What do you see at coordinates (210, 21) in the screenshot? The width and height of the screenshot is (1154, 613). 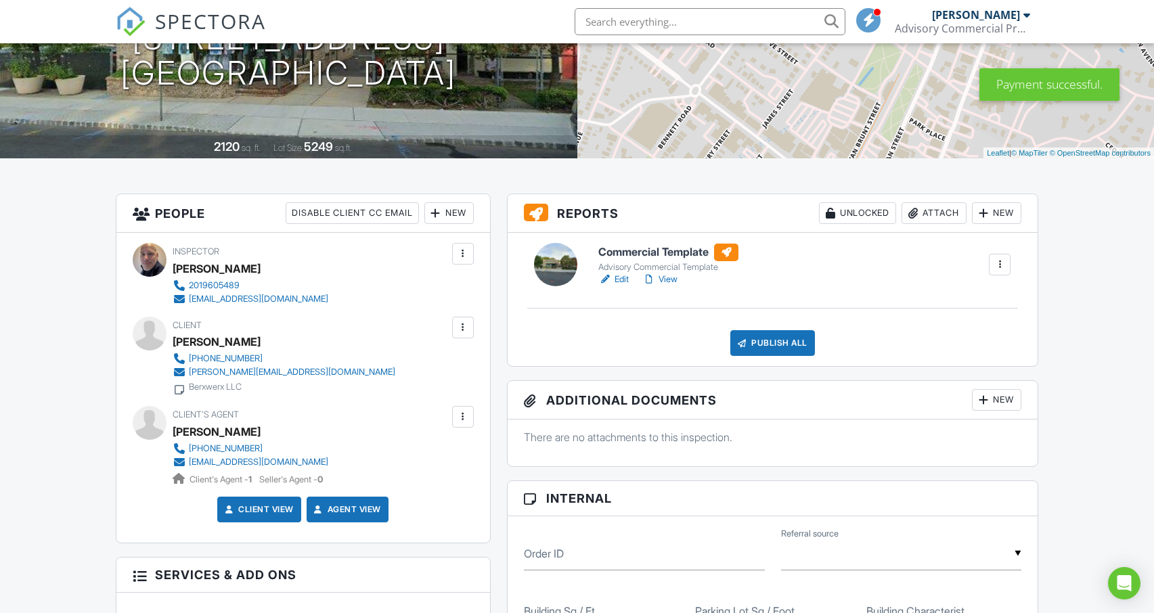 I see `span: SPECTORA` at bounding box center [210, 21].